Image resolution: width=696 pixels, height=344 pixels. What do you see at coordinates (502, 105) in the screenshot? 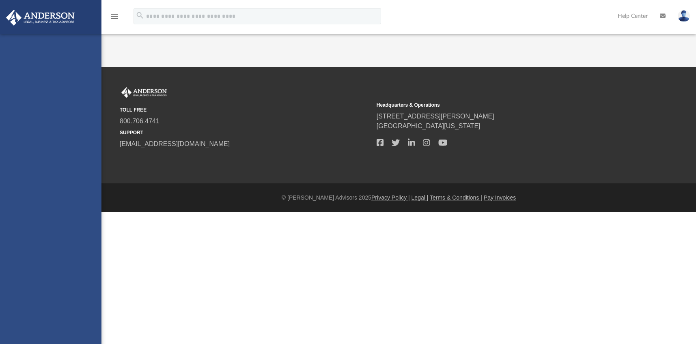
I see `small: Headquarters & Operations` at bounding box center [502, 105].